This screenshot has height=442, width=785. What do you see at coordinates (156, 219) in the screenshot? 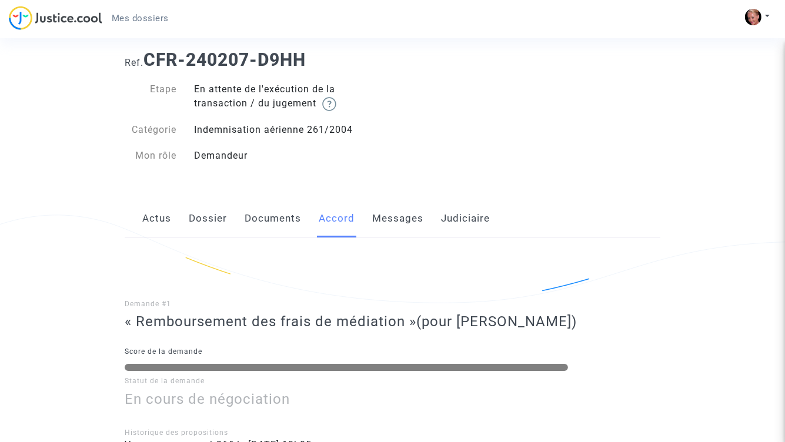
I see `a: Actus` at bounding box center [156, 219].